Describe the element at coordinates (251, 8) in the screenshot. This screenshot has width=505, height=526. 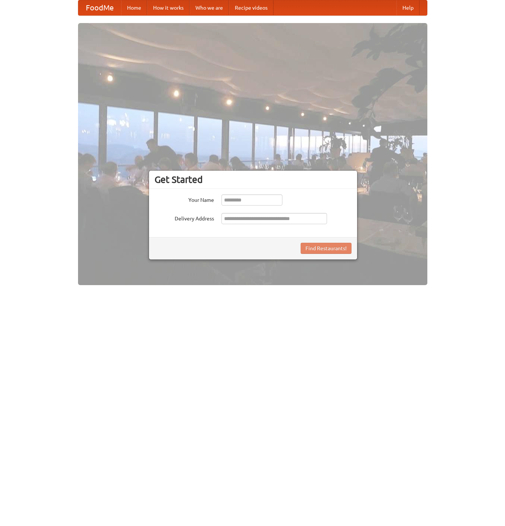
I see `a: Recipe videos` at that location.